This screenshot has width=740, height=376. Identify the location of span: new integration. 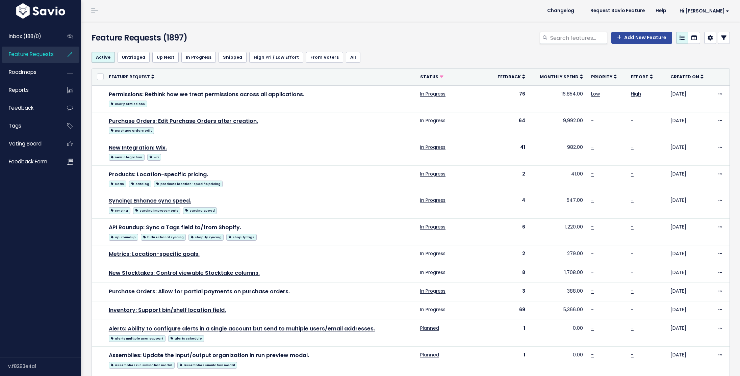
(127, 157).